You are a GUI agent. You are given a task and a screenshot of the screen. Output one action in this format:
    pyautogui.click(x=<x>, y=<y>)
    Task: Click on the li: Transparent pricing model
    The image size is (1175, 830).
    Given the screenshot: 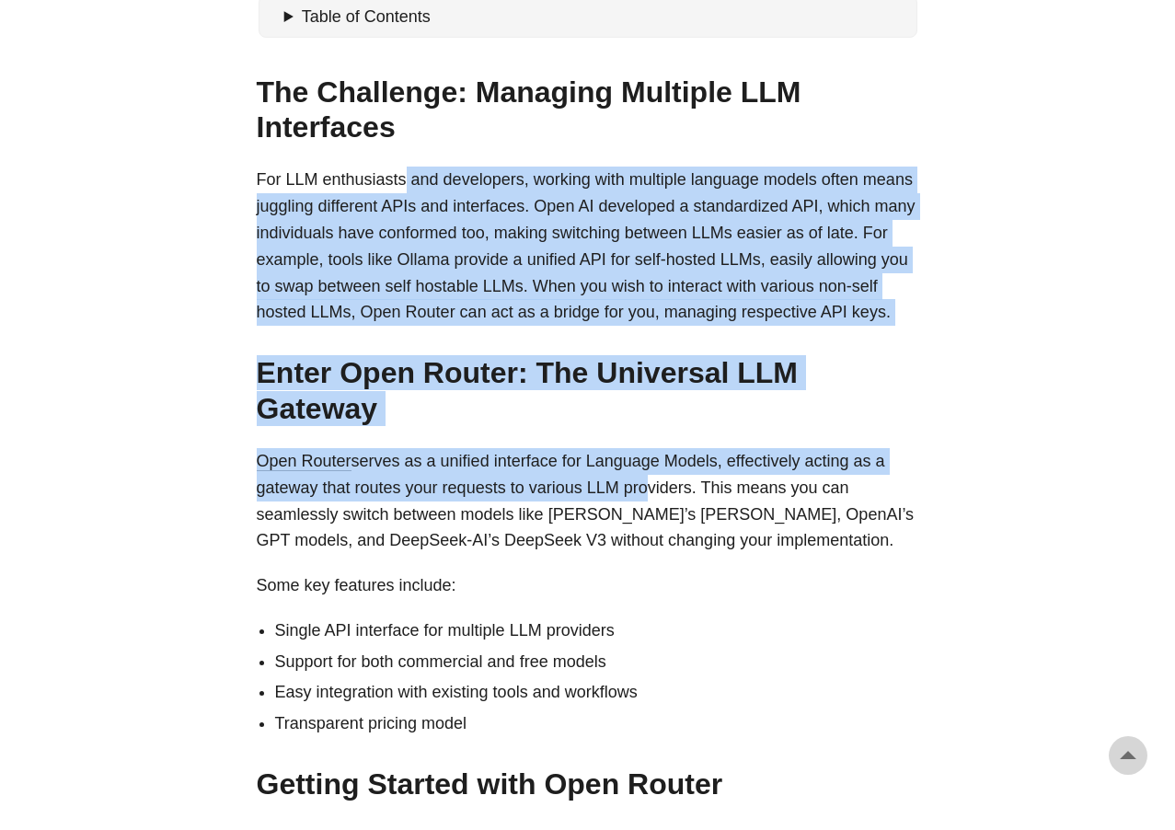 What is the action you would take?
    pyautogui.click(x=597, y=723)
    